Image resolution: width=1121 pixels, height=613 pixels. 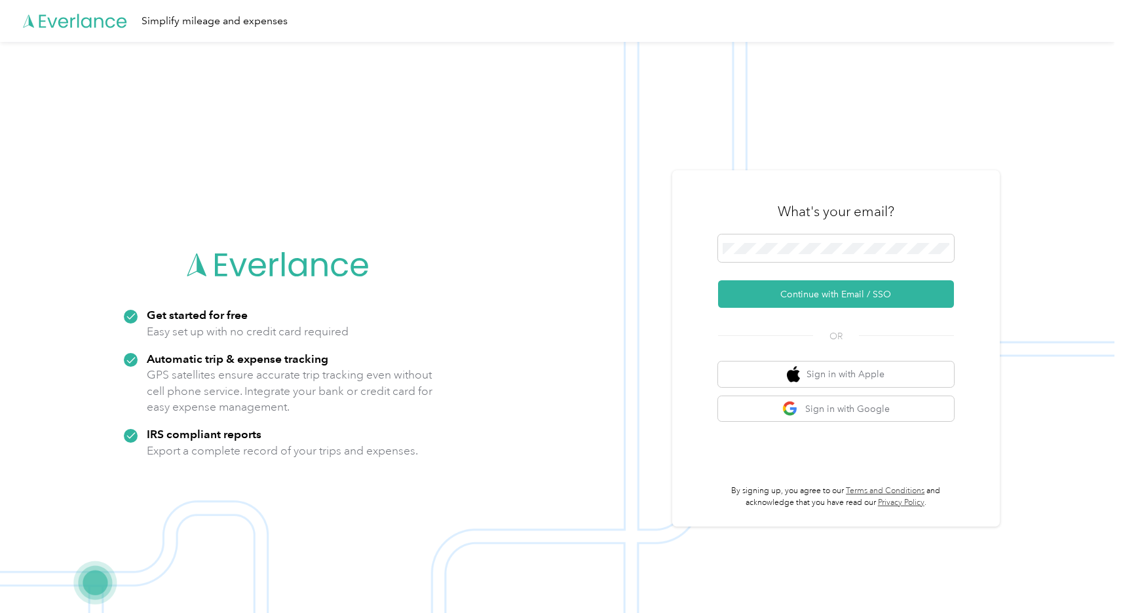 What do you see at coordinates (214, 21) in the screenshot?
I see `div: Simplify mileage and expenses` at bounding box center [214, 21].